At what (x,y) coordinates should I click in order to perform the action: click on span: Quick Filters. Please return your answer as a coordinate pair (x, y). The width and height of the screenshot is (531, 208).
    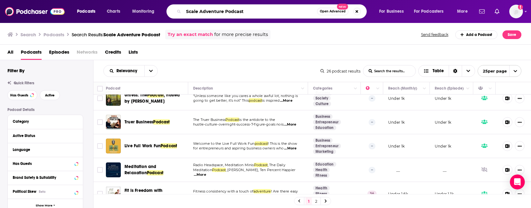
    Looking at the image, I should click on (24, 83).